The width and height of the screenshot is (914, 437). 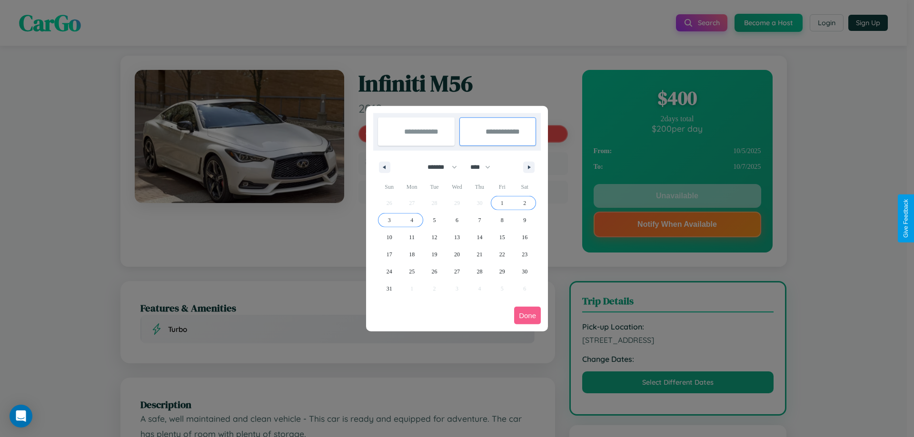 What do you see at coordinates (456, 272) in the screenshot?
I see `button: 27` at bounding box center [456, 272].